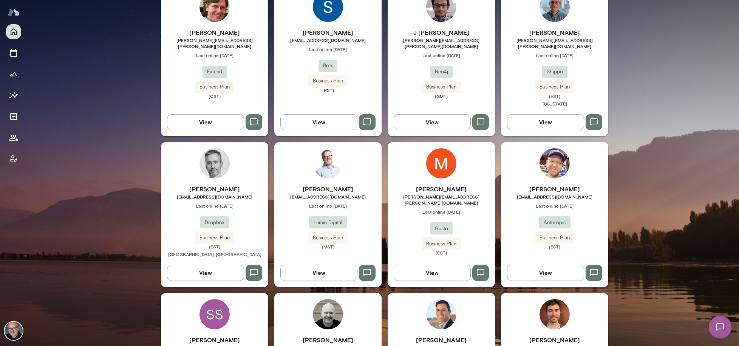  What do you see at coordinates (215, 72) in the screenshot?
I see `span: Extend` at bounding box center [215, 72].